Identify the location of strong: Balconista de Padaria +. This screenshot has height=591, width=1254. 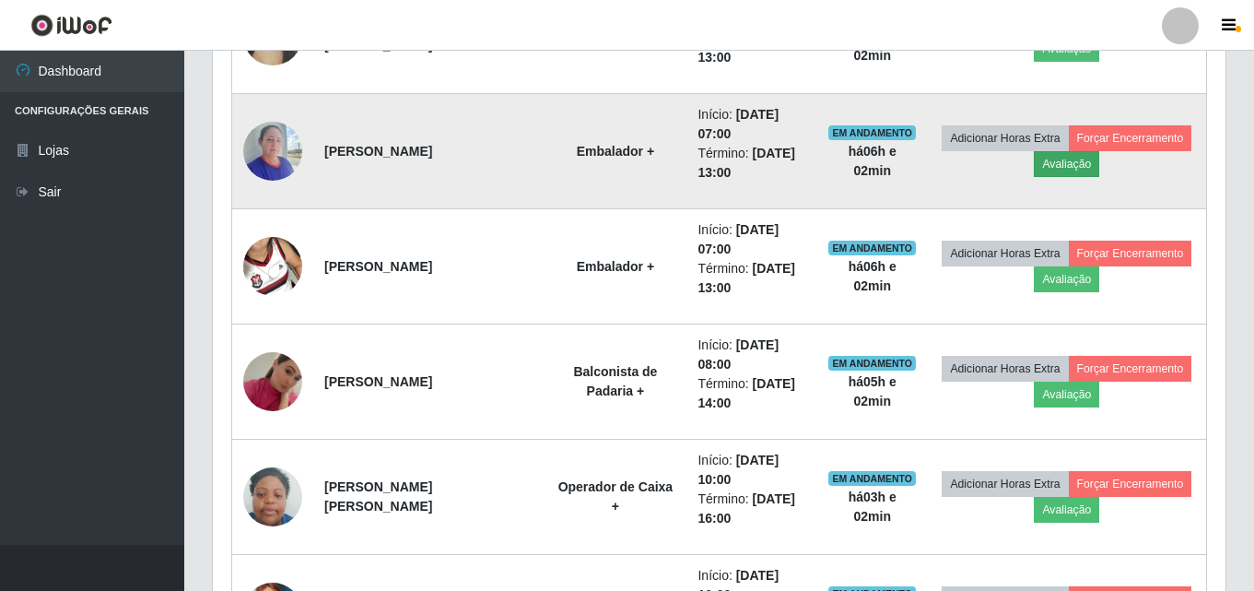
(615, 381).